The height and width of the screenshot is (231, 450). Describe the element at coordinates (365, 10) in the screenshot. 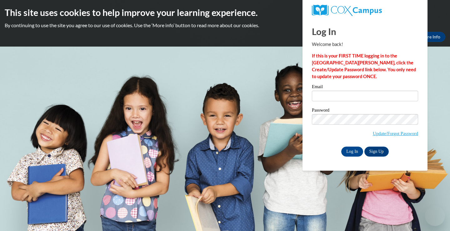

I see `a: COX Campus` at that location.